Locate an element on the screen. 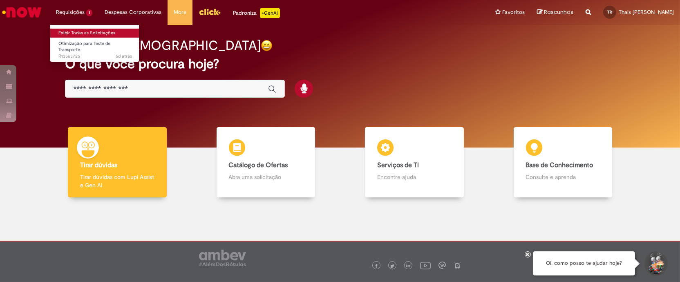  img: happy-face.png is located at coordinates (267, 45).